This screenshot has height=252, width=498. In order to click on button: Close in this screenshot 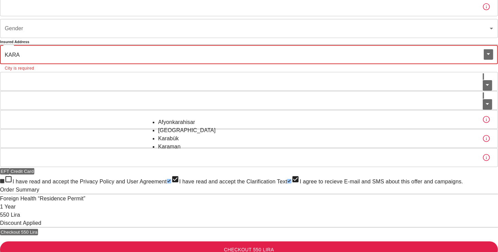, I will do `click(488, 54)`.